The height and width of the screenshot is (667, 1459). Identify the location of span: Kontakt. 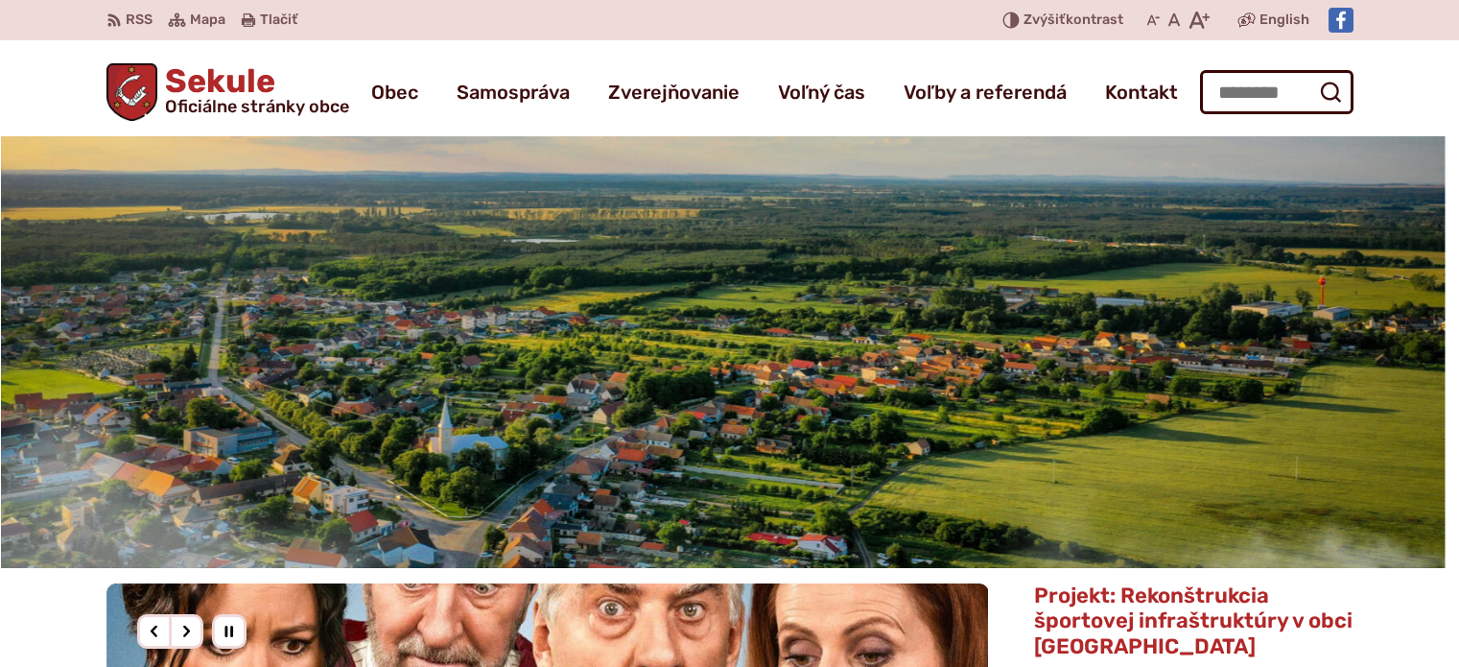
(1142, 92).